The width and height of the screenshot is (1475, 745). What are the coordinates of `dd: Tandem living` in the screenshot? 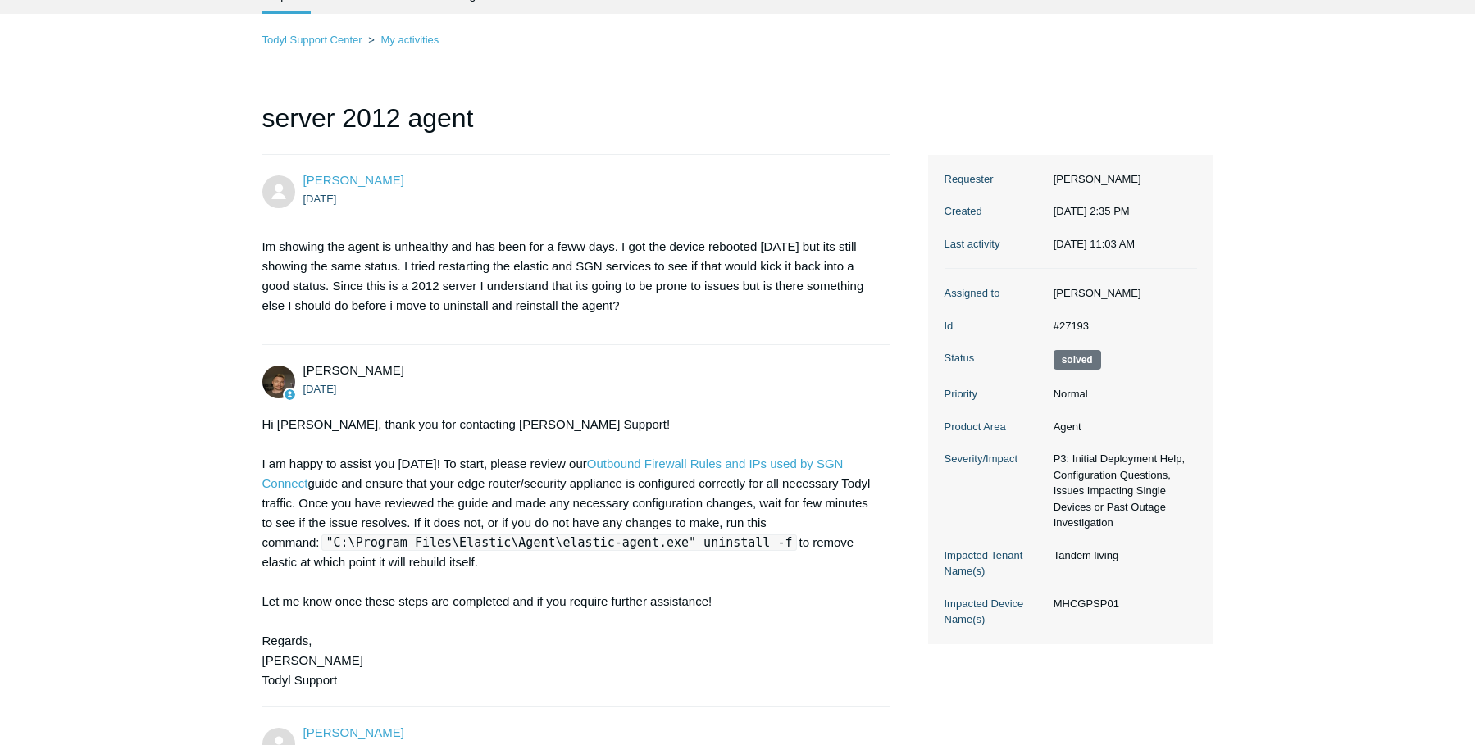 It's located at (1121, 556).